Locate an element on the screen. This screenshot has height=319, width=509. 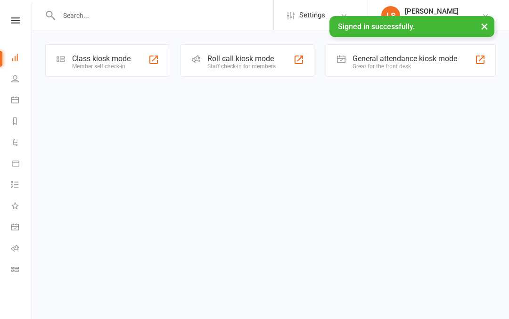
div: Bellingen Fitness is located at coordinates (432, 20).